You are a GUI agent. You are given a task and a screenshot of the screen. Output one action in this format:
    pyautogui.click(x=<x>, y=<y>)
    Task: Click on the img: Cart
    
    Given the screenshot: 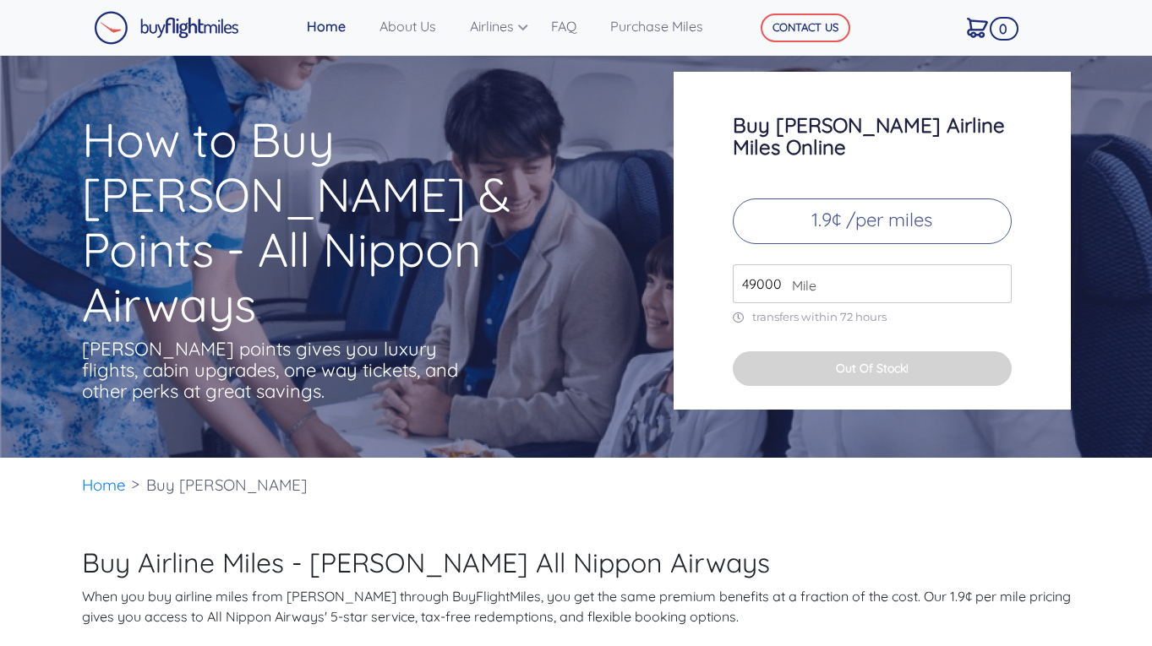 What is the action you would take?
    pyautogui.click(x=977, y=28)
    